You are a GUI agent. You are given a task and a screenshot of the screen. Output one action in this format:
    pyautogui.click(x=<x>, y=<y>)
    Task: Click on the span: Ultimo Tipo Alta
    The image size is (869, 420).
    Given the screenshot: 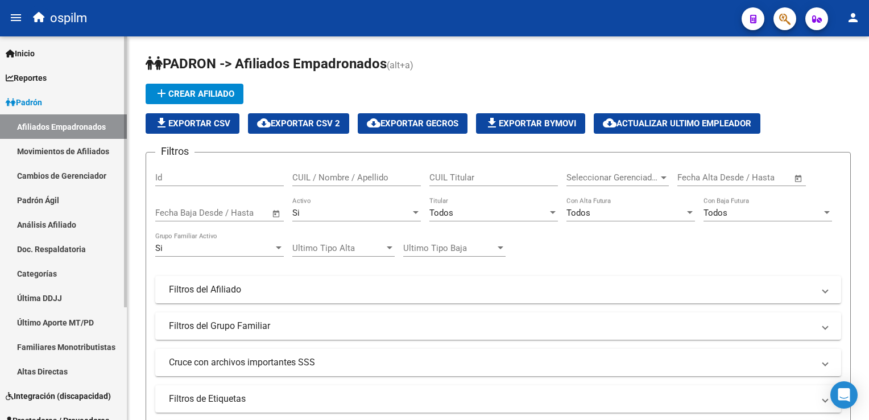 What is the action you would take?
    pyautogui.click(x=338, y=248)
    